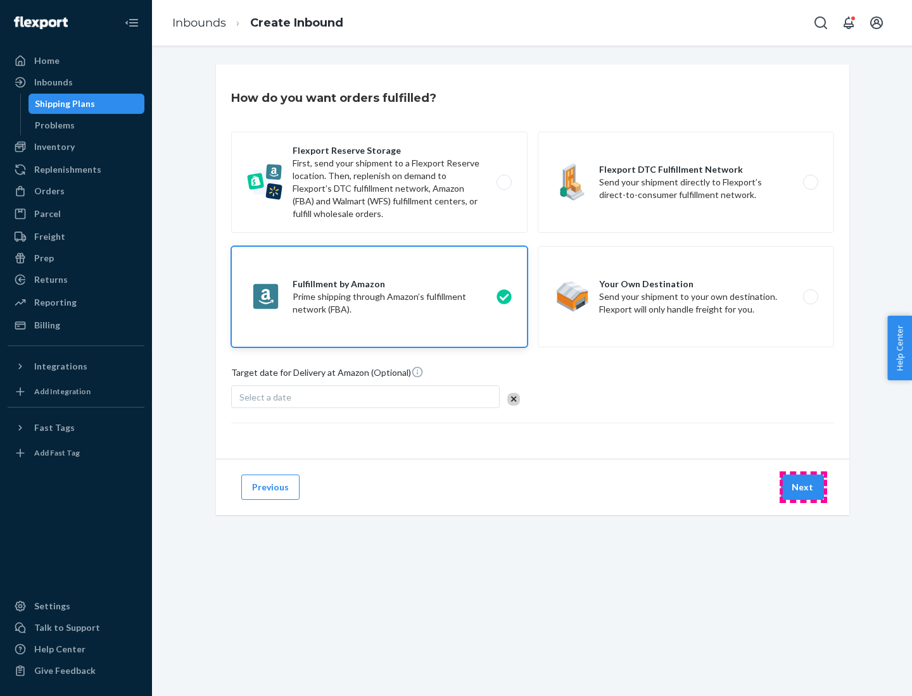  Describe the element at coordinates (76, 61) in the screenshot. I see `a: Home` at that location.